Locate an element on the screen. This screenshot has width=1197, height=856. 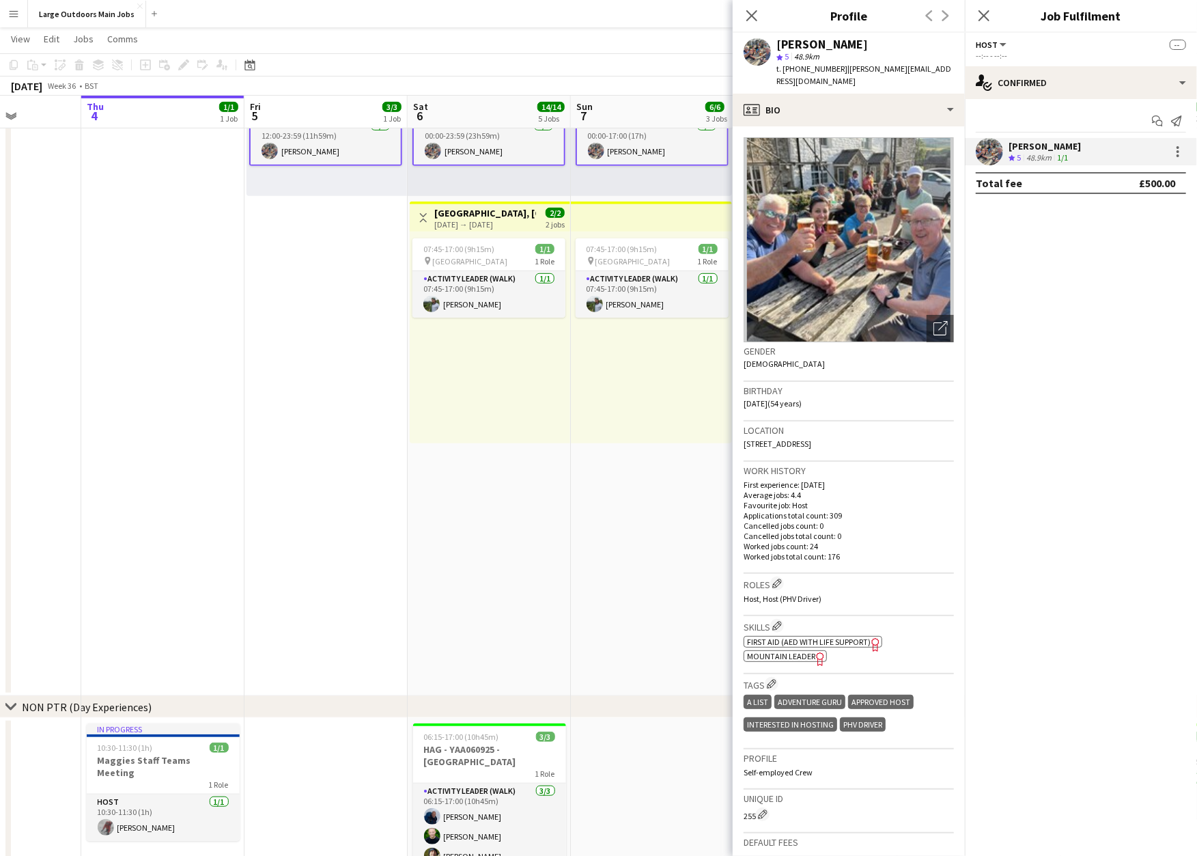
div: Bio is located at coordinates (849, 110).